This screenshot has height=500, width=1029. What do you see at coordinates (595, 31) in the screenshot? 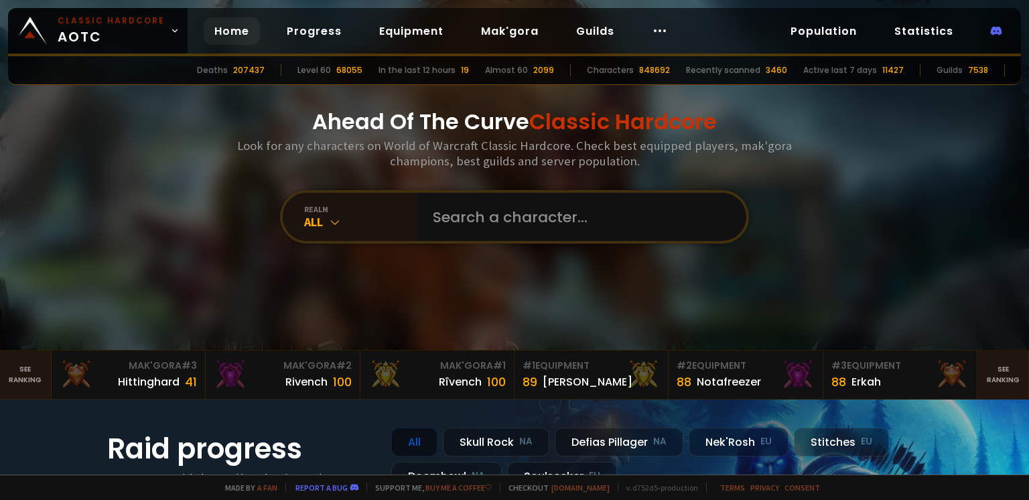
I see `a: Guilds` at bounding box center [595, 31].